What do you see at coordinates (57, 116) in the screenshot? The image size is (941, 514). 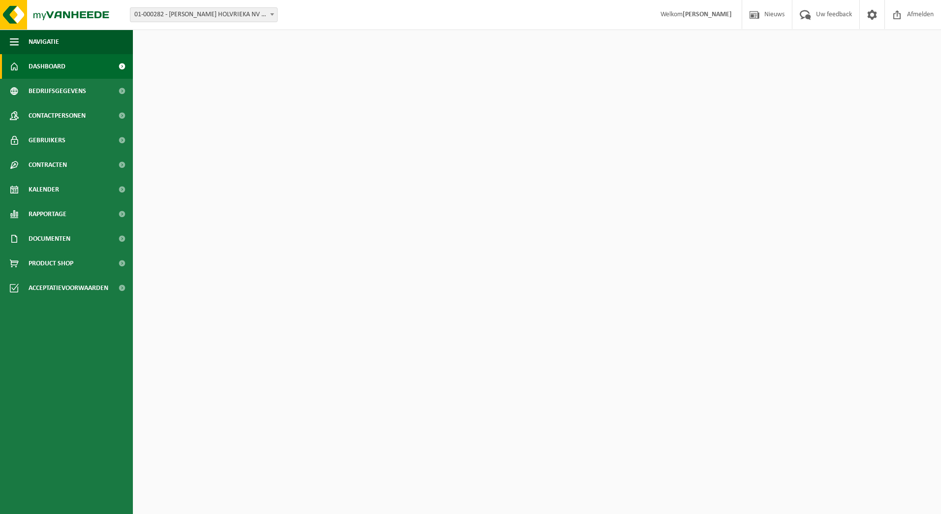 I see `span: Contactpersonen` at bounding box center [57, 116].